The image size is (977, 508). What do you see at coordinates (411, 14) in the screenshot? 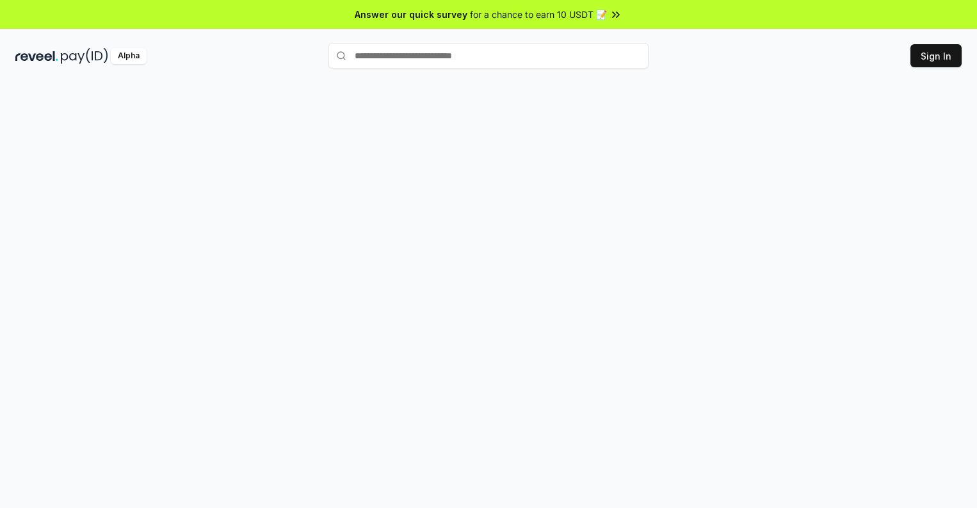
I see `span: Answer our quick survey` at bounding box center [411, 14].